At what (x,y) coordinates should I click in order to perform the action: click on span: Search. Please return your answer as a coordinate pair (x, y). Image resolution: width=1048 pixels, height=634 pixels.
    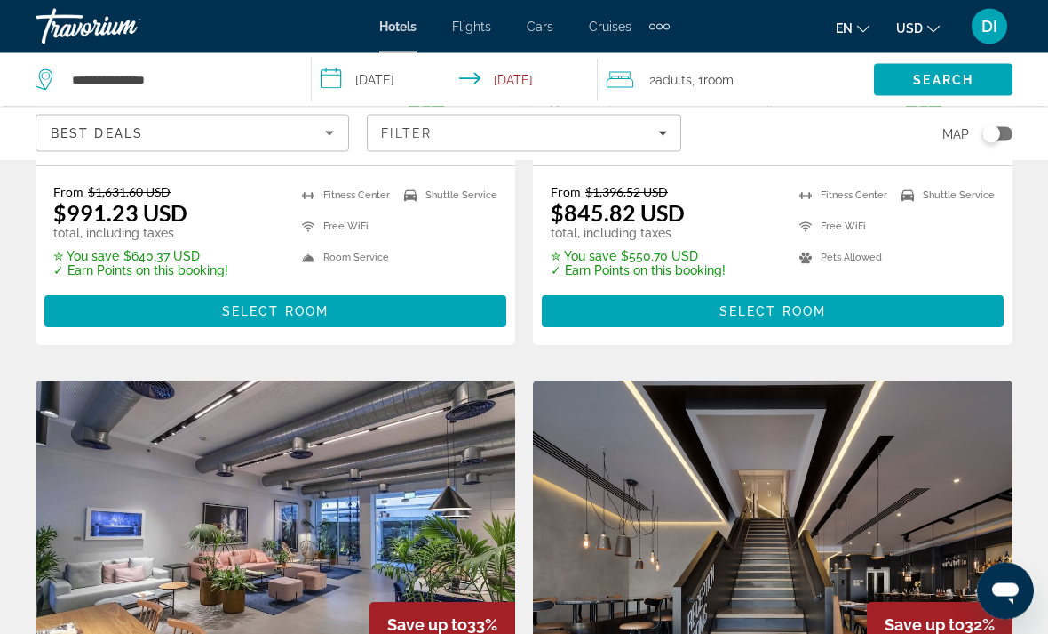
    Looking at the image, I should click on (944, 80).